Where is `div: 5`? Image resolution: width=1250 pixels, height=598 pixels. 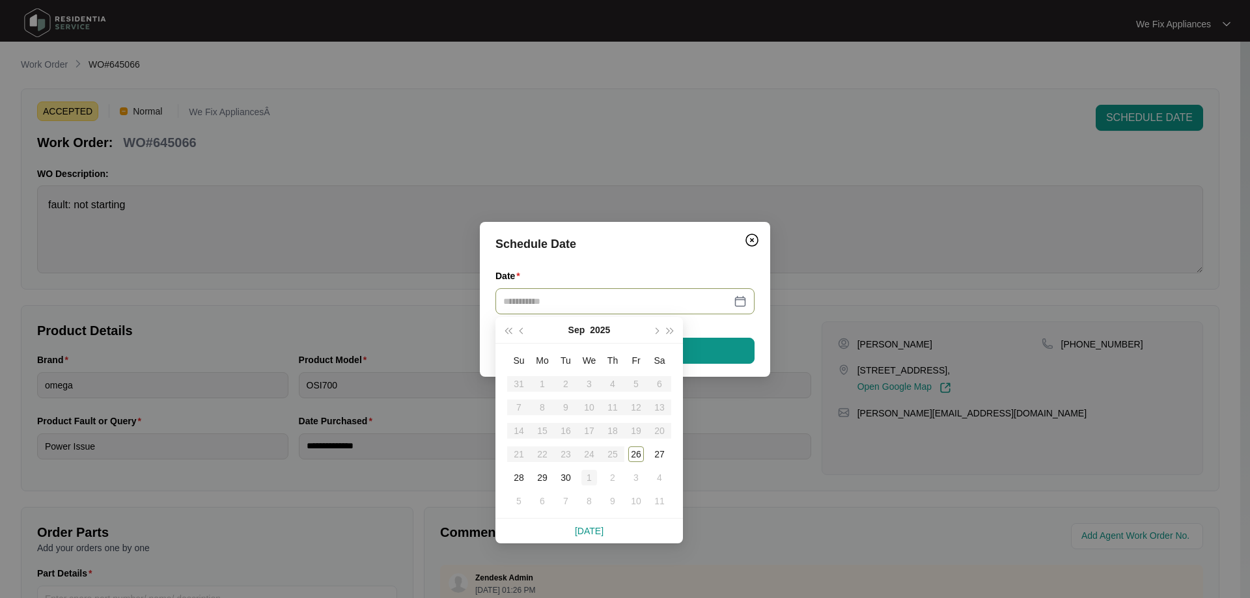
div: 5 is located at coordinates (519, 501).